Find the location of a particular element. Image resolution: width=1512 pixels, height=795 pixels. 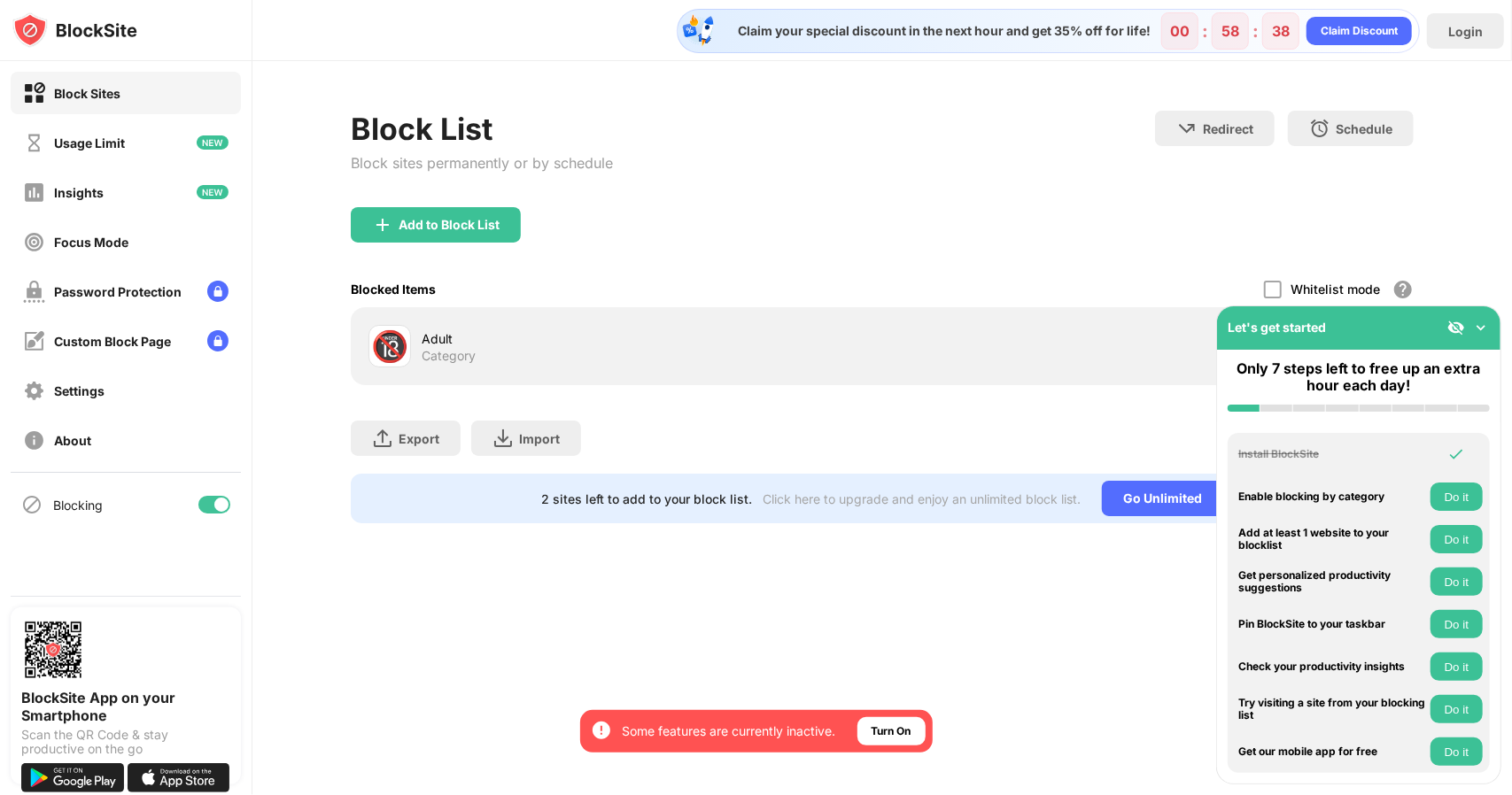

div: Scan the QR Code & stay productive on the go is located at coordinates (126, 742).